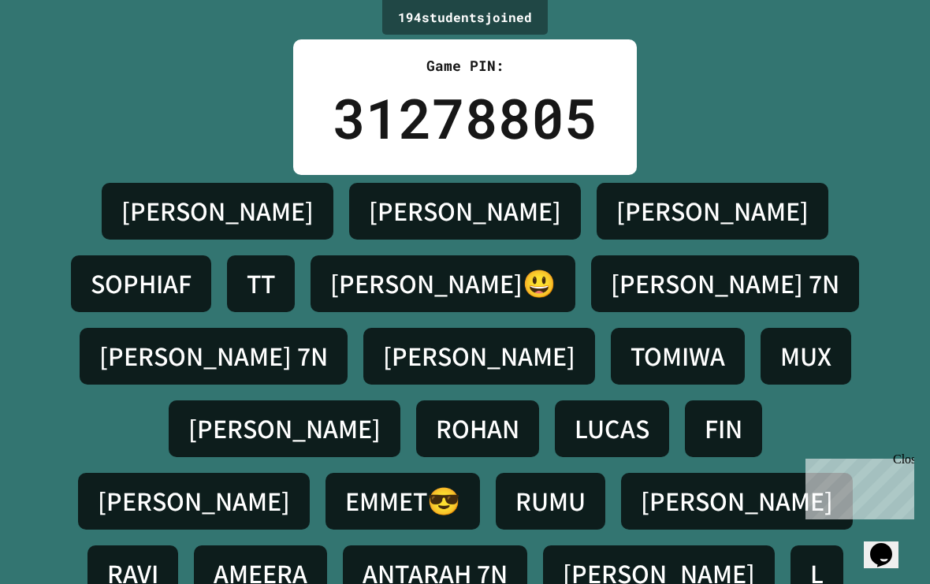 The image size is (930, 584). Describe the element at coordinates (678, 356) in the screenshot. I see `h4: TOMIWA` at that location.